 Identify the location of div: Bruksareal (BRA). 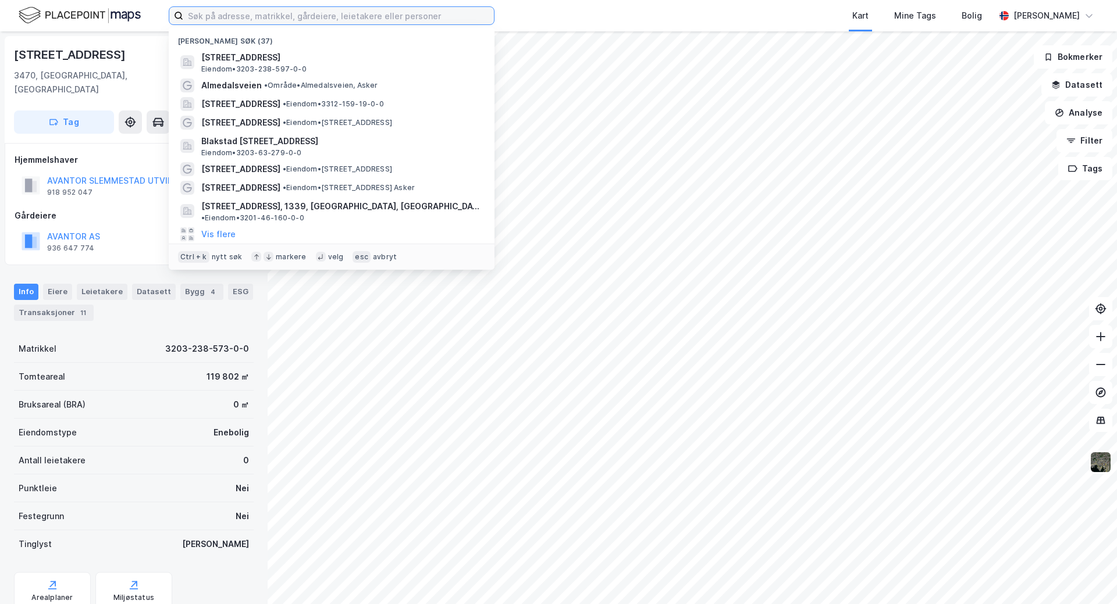
(52, 405).